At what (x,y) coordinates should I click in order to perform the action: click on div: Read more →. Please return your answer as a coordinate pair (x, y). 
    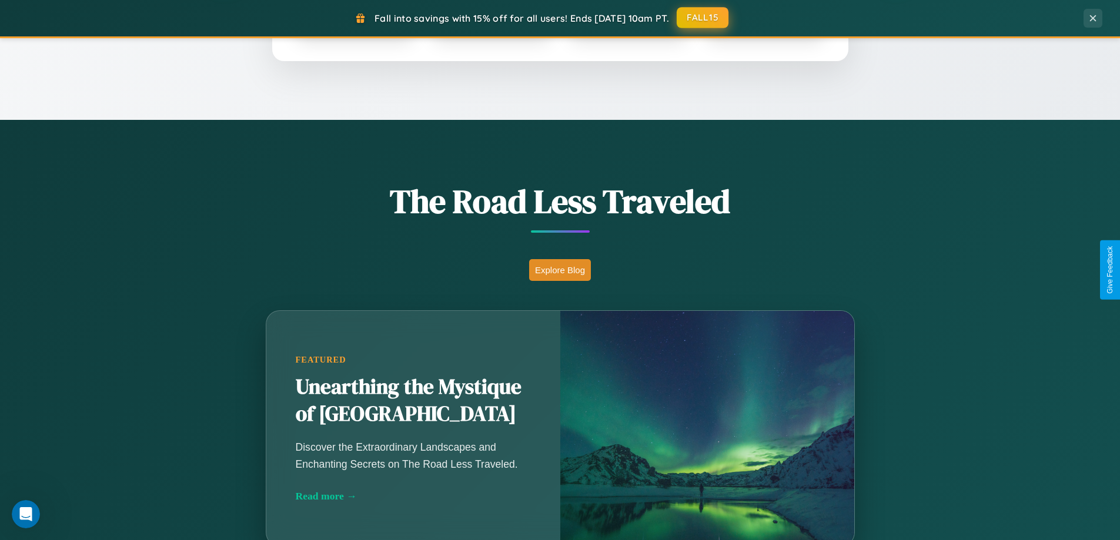
    Looking at the image, I should click on (413, 496).